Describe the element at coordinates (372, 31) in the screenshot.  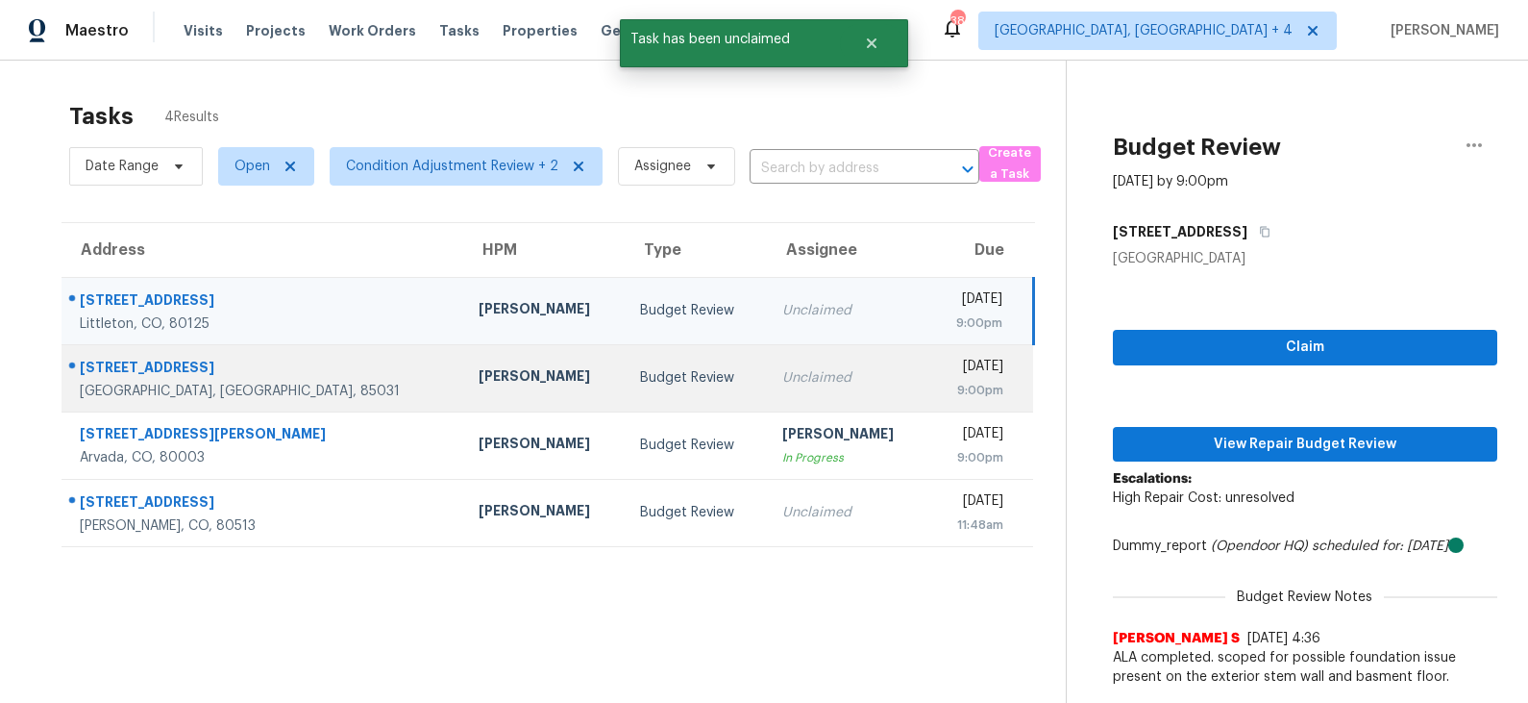
I see `span: Work Orders` at that location.